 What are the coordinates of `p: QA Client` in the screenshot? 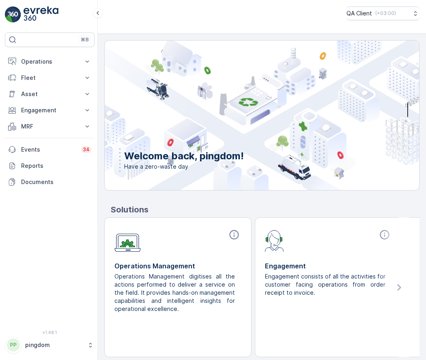 It's located at (359, 13).